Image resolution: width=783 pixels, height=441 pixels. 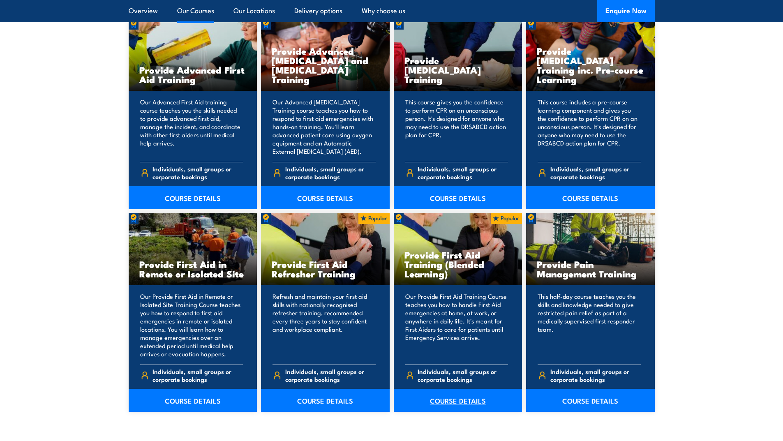 What do you see at coordinates (590, 269) in the screenshot?
I see `h3: Provide Pain Management Training` at bounding box center [590, 269].